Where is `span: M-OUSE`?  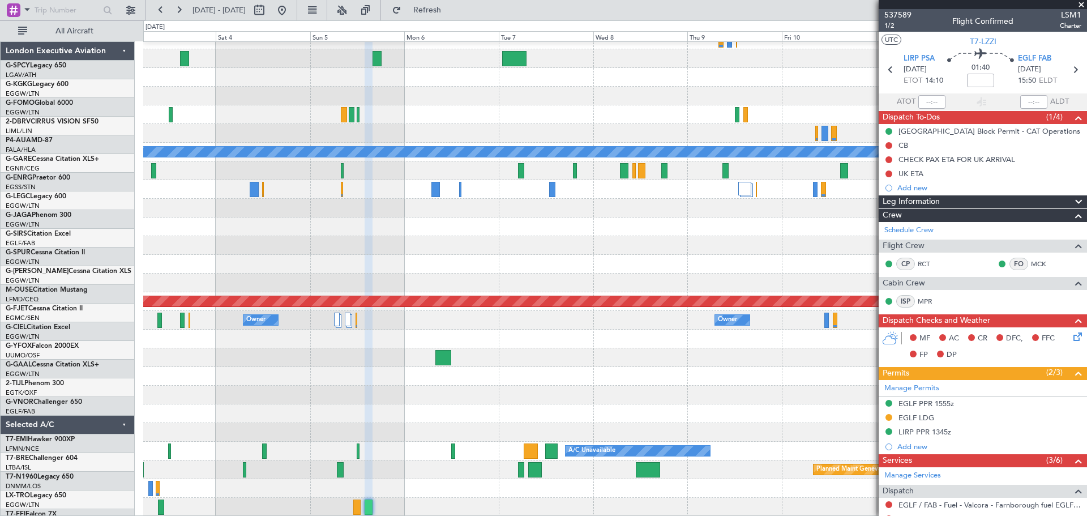 span: M-OUSE is located at coordinates (19, 290).